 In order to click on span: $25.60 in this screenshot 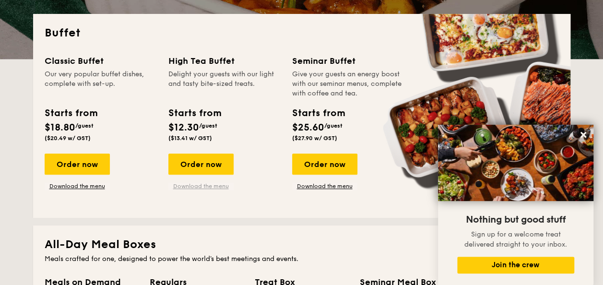, I will do `click(308, 128)`.